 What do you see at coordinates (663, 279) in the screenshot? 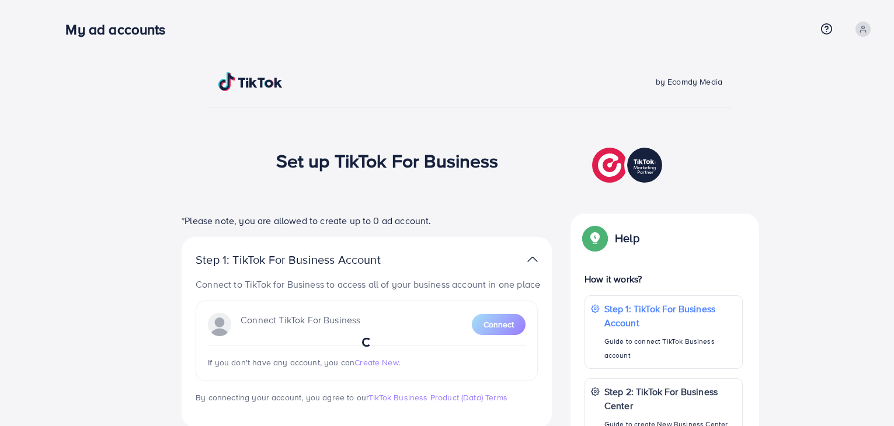
I see `p: How it works?` at bounding box center [663, 279].